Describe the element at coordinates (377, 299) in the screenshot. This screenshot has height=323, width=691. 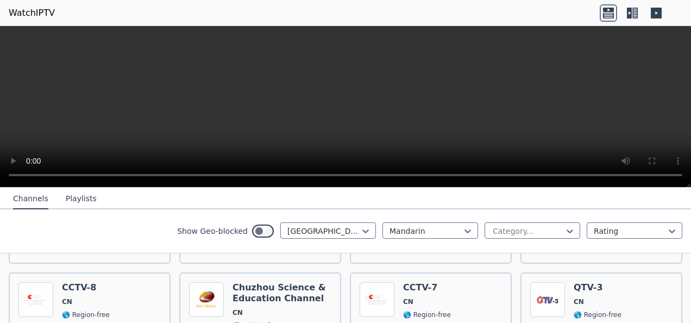
I see `img: CCTV-7` at that location.